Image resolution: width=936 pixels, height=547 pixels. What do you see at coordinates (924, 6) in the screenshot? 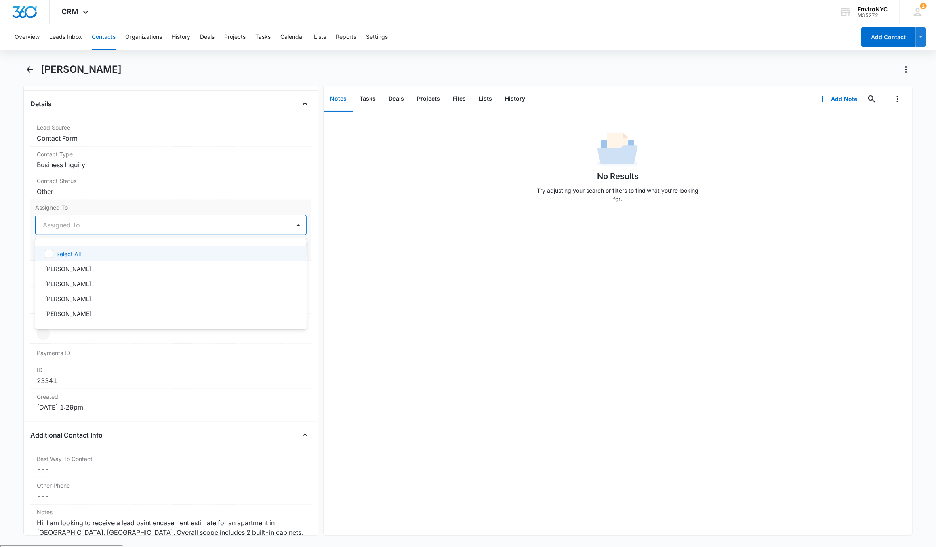
I see `span: 1` at bounding box center [924, 6].